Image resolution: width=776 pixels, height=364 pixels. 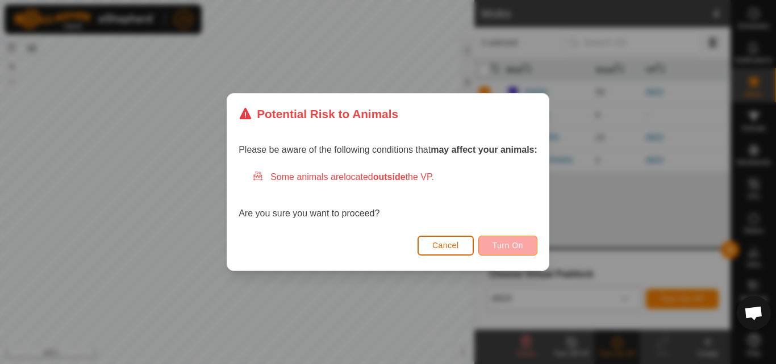 I want to click on span: located the VP., so click(x=388, y=177).